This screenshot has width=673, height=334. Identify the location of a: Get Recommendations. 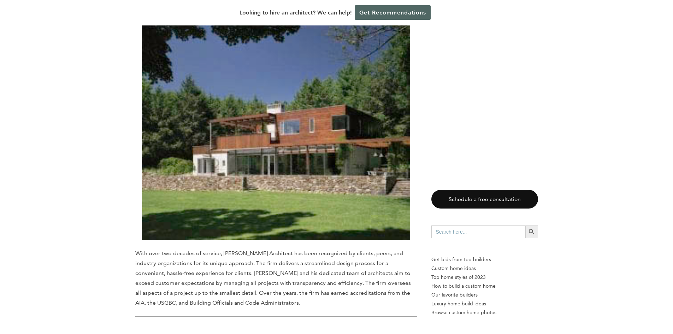
(392, 12).